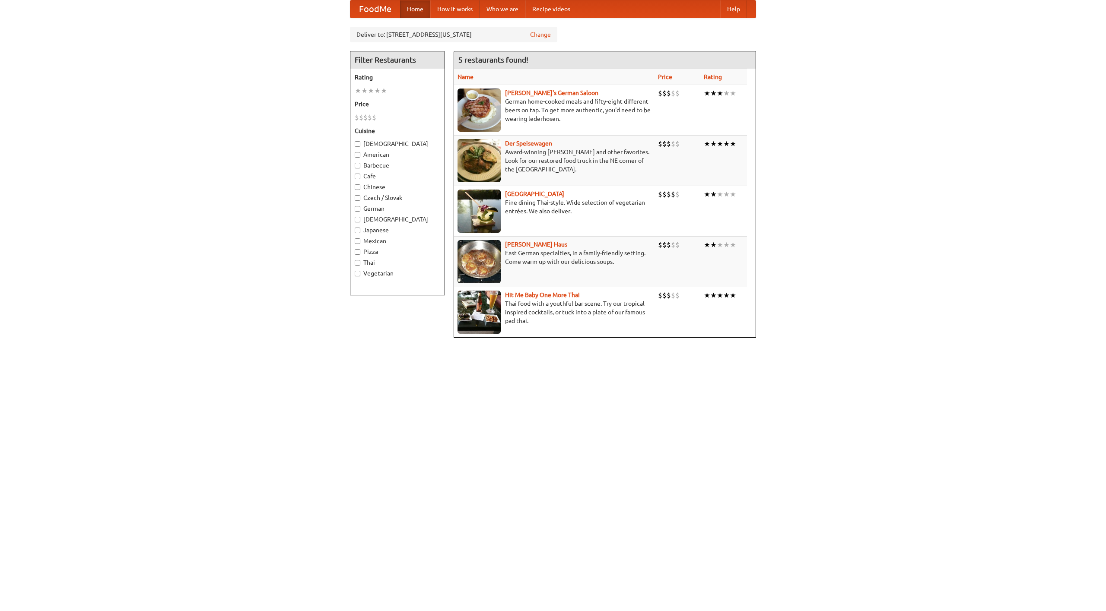 The image size is (1106, 611). Describe the element at coordinates (479, 312) in the screenshot. I see `img: babythai.jpg` at that location.